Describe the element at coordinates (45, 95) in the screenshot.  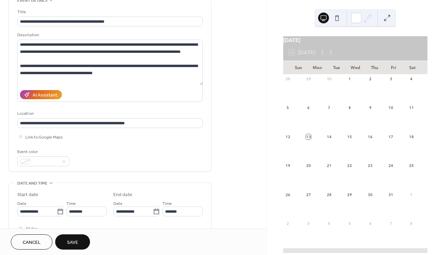
I see `div: AI Assistant` at that location.